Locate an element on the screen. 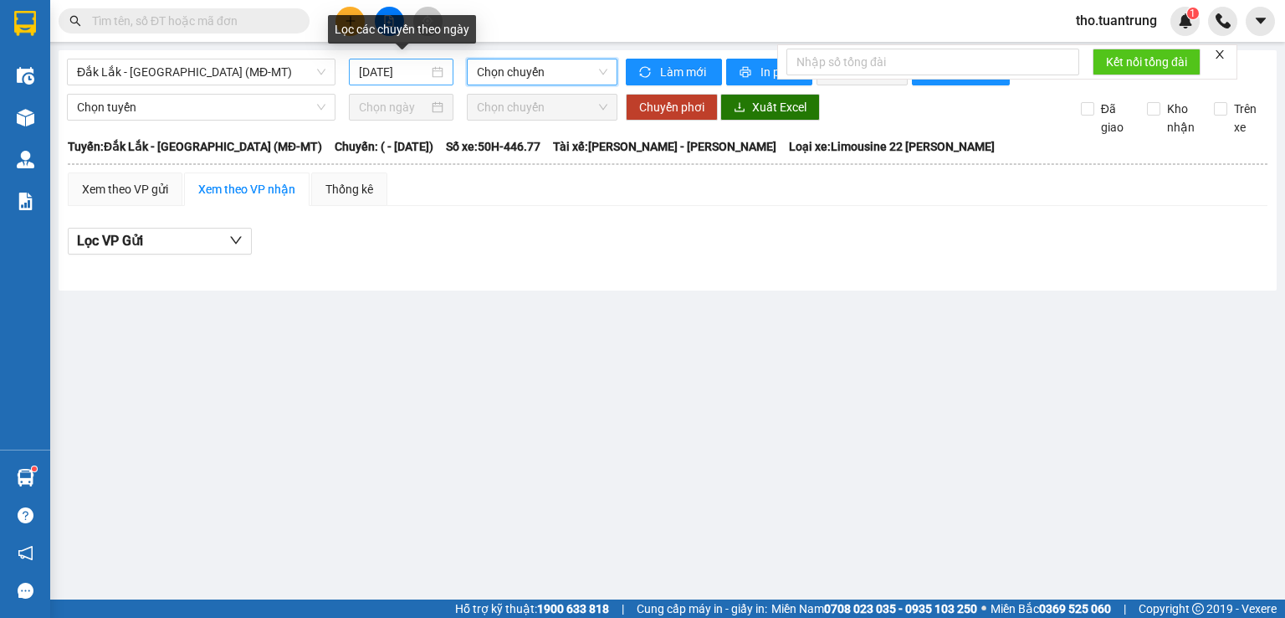 Image resolution: width=1285 pixels, height=618 pixels. span: Nhận: is located at coordinates (180, 24).